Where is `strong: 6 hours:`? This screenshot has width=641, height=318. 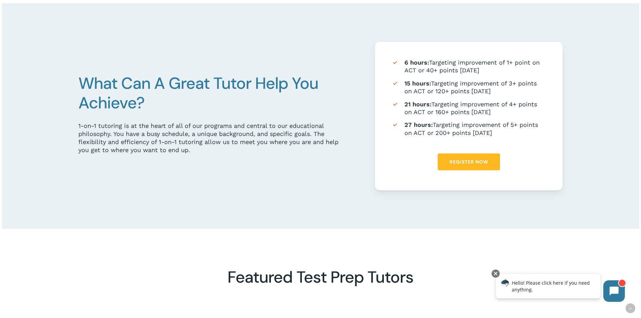
strong: 6 hours: is located at coordinates (416, 62).